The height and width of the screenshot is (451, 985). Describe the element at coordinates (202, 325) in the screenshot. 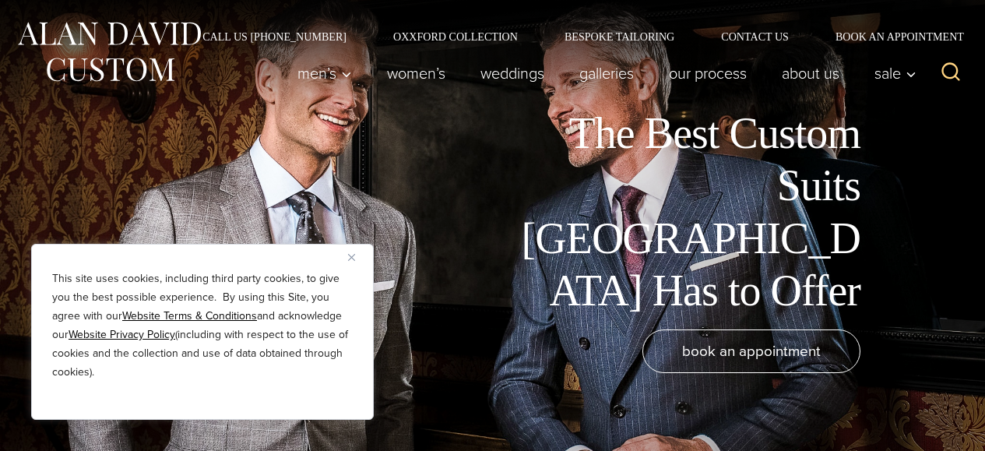

I see `p: This site uses cookies, including third party cookies, to give you the best possible experience. ...` at that location.